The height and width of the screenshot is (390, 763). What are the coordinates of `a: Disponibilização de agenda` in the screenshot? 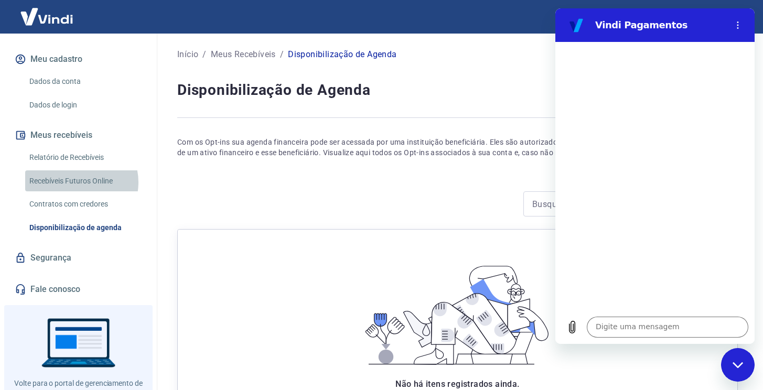 It's located at (84, 228).